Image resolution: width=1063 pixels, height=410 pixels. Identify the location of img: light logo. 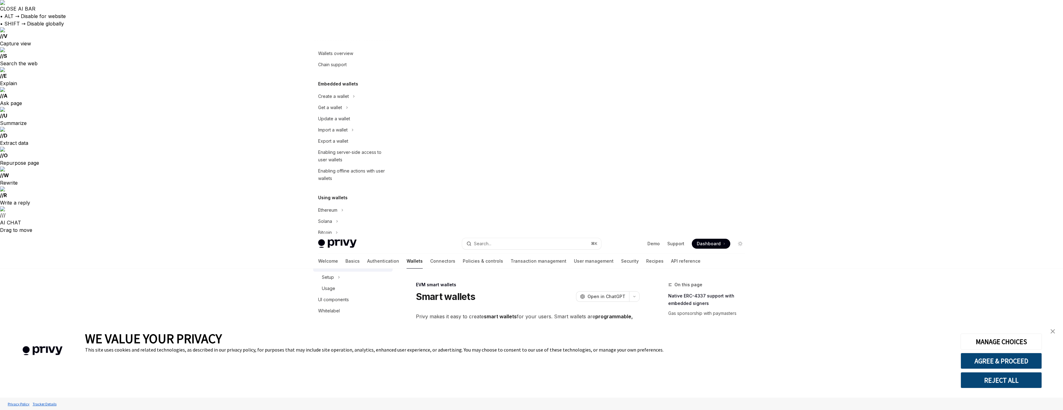
(338, 243).